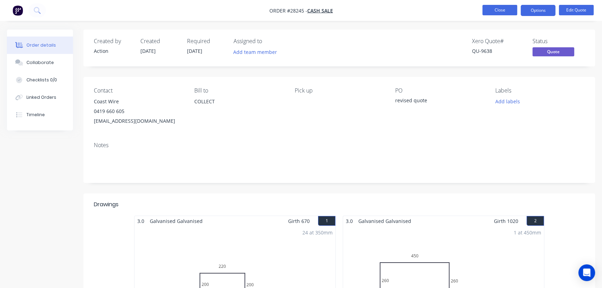  What do you see at coordinates (42, 80) in the screenshot?
I see `div: Checklists 0/0` at bounding box center [42, 80].